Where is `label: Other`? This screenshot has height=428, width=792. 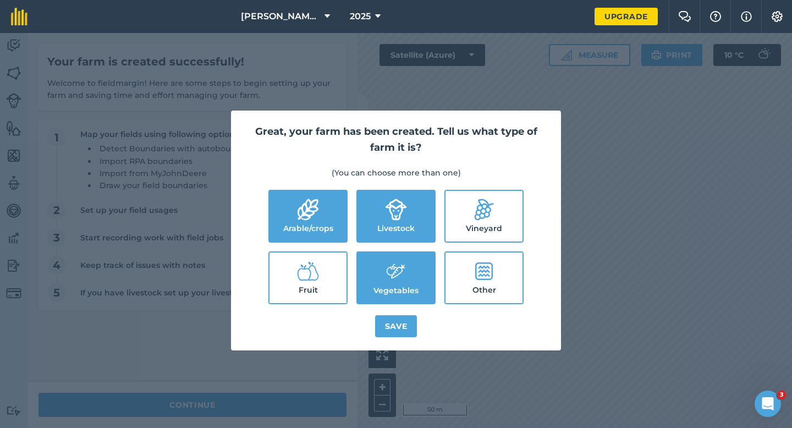 label: Other is located at coordinates (484, 278).